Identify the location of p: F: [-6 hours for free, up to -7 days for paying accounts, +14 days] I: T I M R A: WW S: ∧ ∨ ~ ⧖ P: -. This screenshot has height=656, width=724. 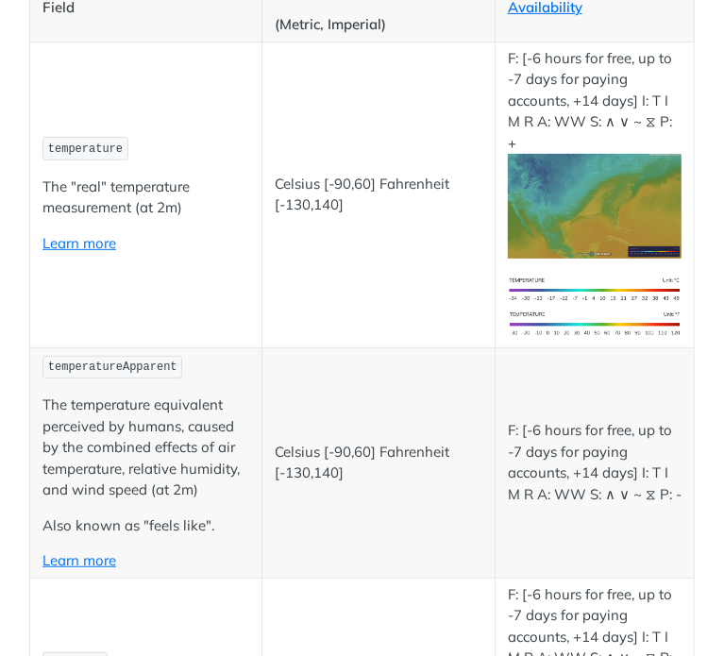
(594, 462).